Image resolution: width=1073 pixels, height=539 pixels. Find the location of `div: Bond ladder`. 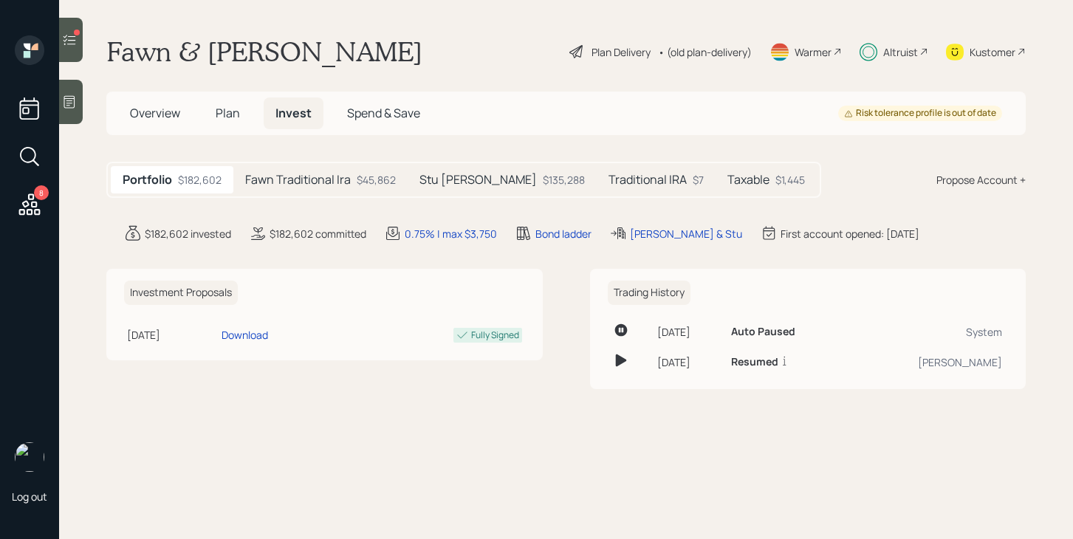

div: Bond ladder is located at coordinates (563, 233).